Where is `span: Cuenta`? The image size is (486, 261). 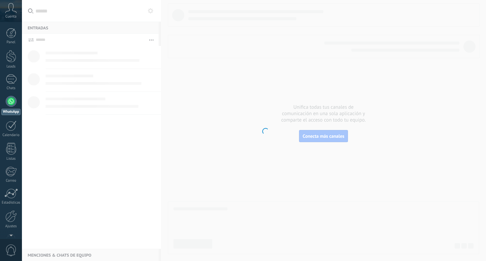 span: Cuenta is located at coordinates (11, 17).